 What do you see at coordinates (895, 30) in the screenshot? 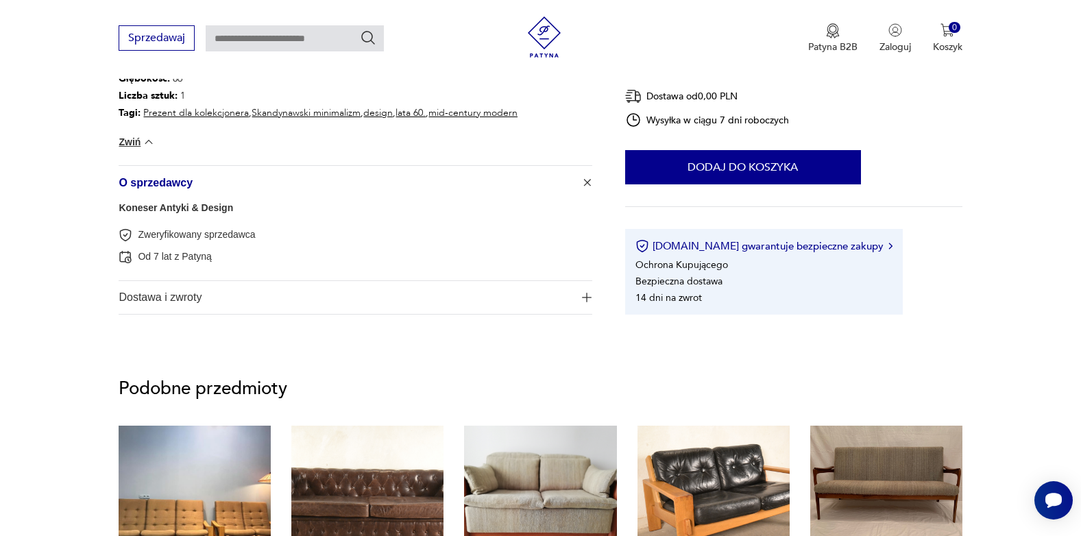
I see `img: Ikonka użytkownika` at bounding box center [895, 30].